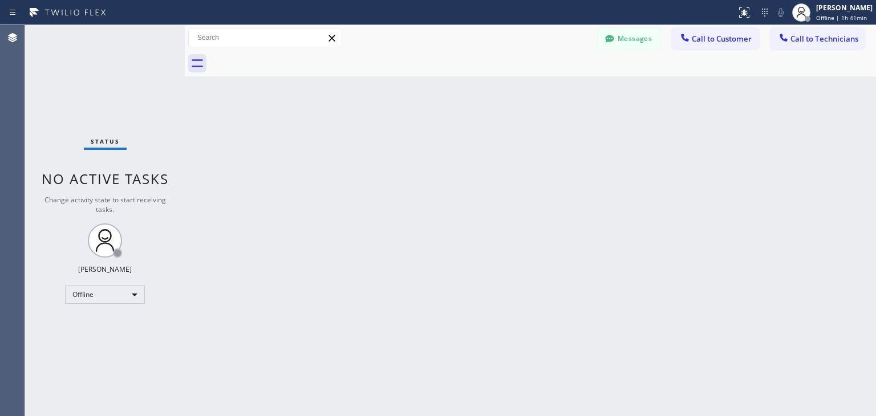 This screenshot has width=876, height=416. What do you see at coordinates (105, 205) in the screenshot?
I see `span: Change activity state to start receiving tasks.` at bounding box center [105, 205].